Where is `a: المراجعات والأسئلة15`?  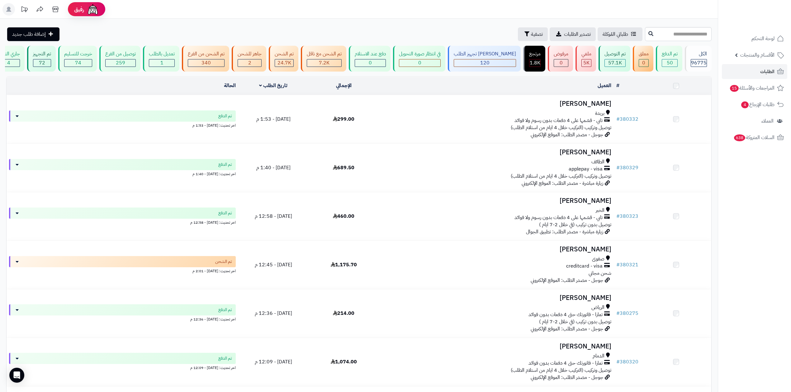
a: المراجعات والأسئلة15 is located at coordinates (754, 88).